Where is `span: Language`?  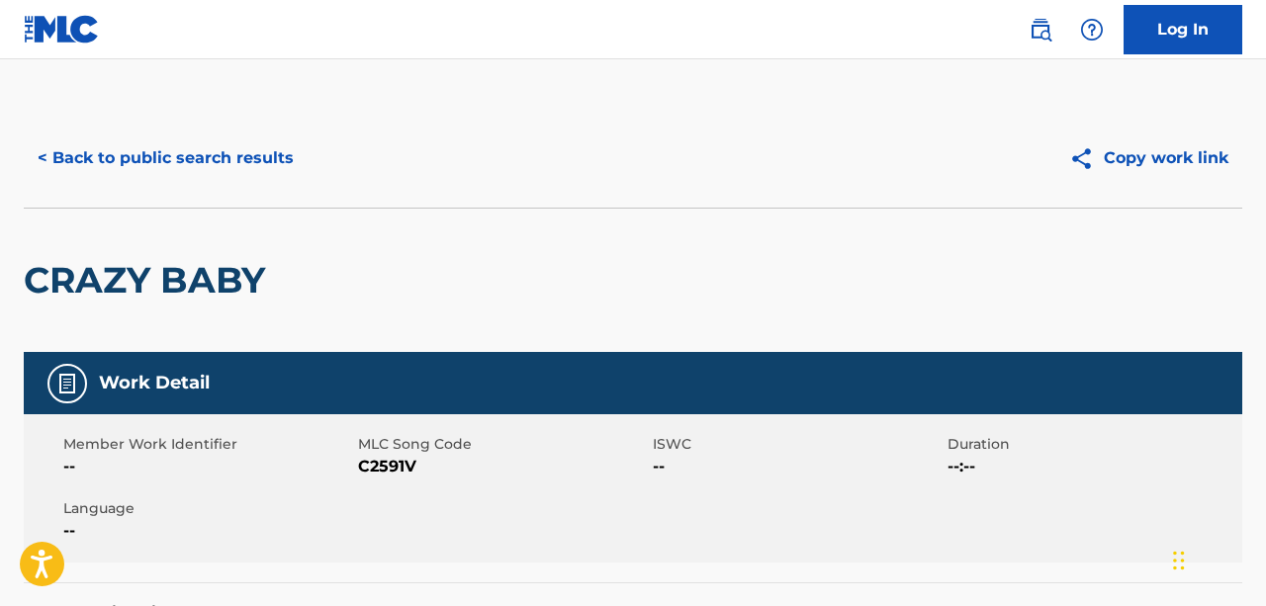
span: Language is located at coordinates (208, 508).